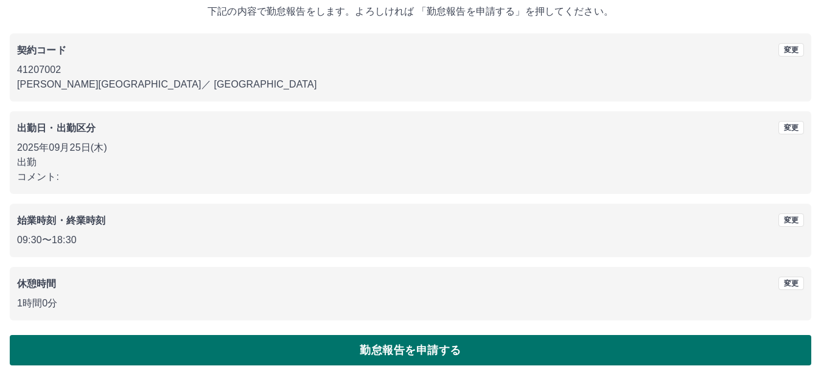  Describe the element at coordinates (410, 351) in the screenshot. I see `button: 勤怠報告を申請する` at that location.